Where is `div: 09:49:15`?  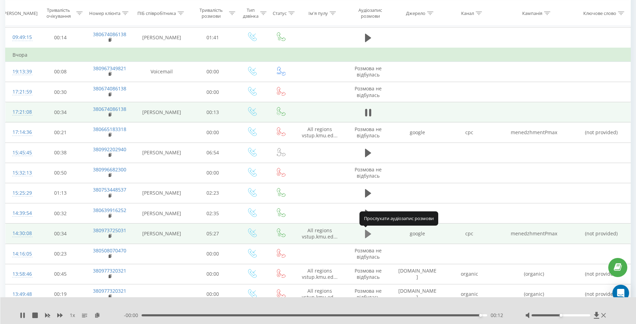
div: 09:49:15 is located at coordinates (21, 37).